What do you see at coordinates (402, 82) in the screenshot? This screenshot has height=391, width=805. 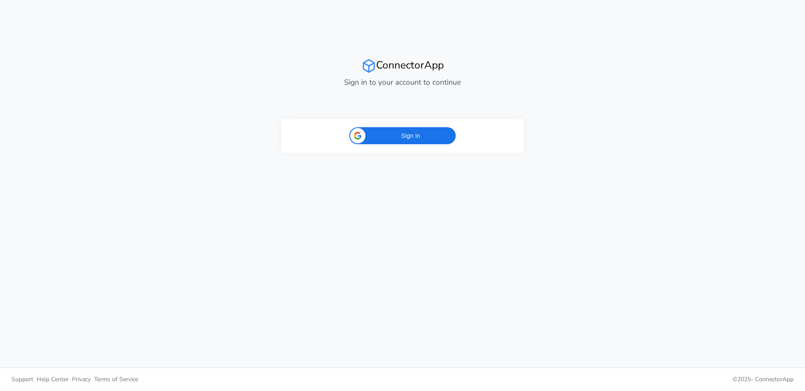 I see `p: Sign in to your account to continue` at bounding box center [402, 82].